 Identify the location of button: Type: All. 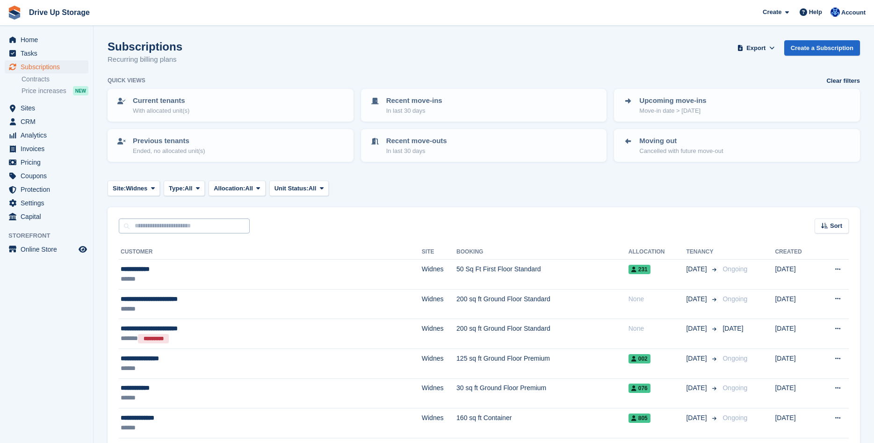
(184, 188).